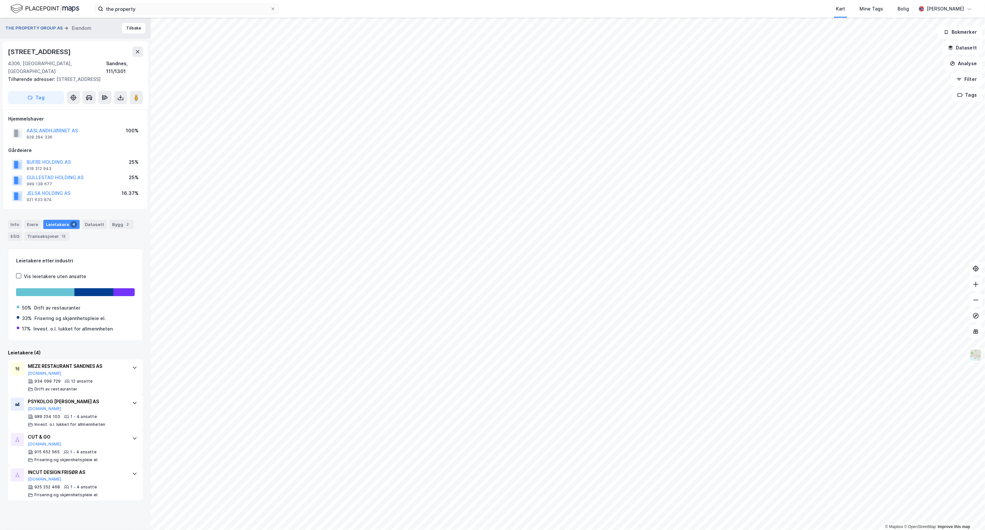  What do you see at coordinates (15, 236) in the screenshot?
I see `div: ESG` at bounding box center [15, 236].